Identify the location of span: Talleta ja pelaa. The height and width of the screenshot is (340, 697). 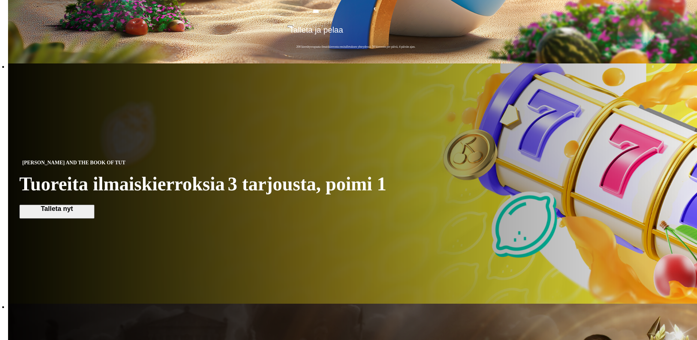
(316, 33).